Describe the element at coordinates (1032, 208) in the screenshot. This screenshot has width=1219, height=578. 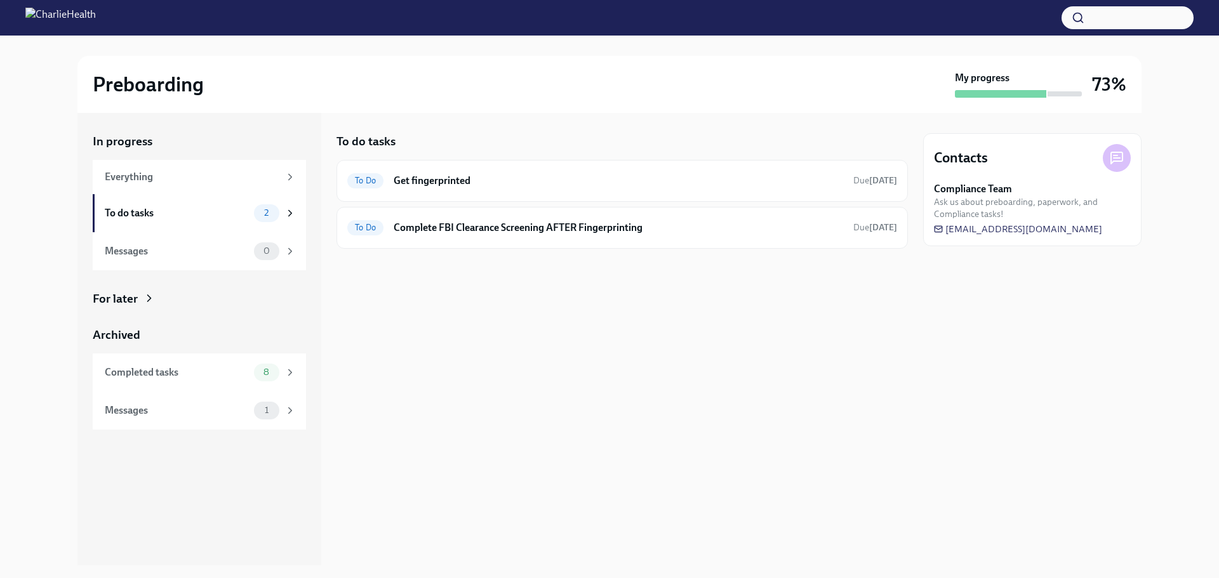
I see `span: Ask us about preboarding, paperwork, and Compliance tasks!` at that location.